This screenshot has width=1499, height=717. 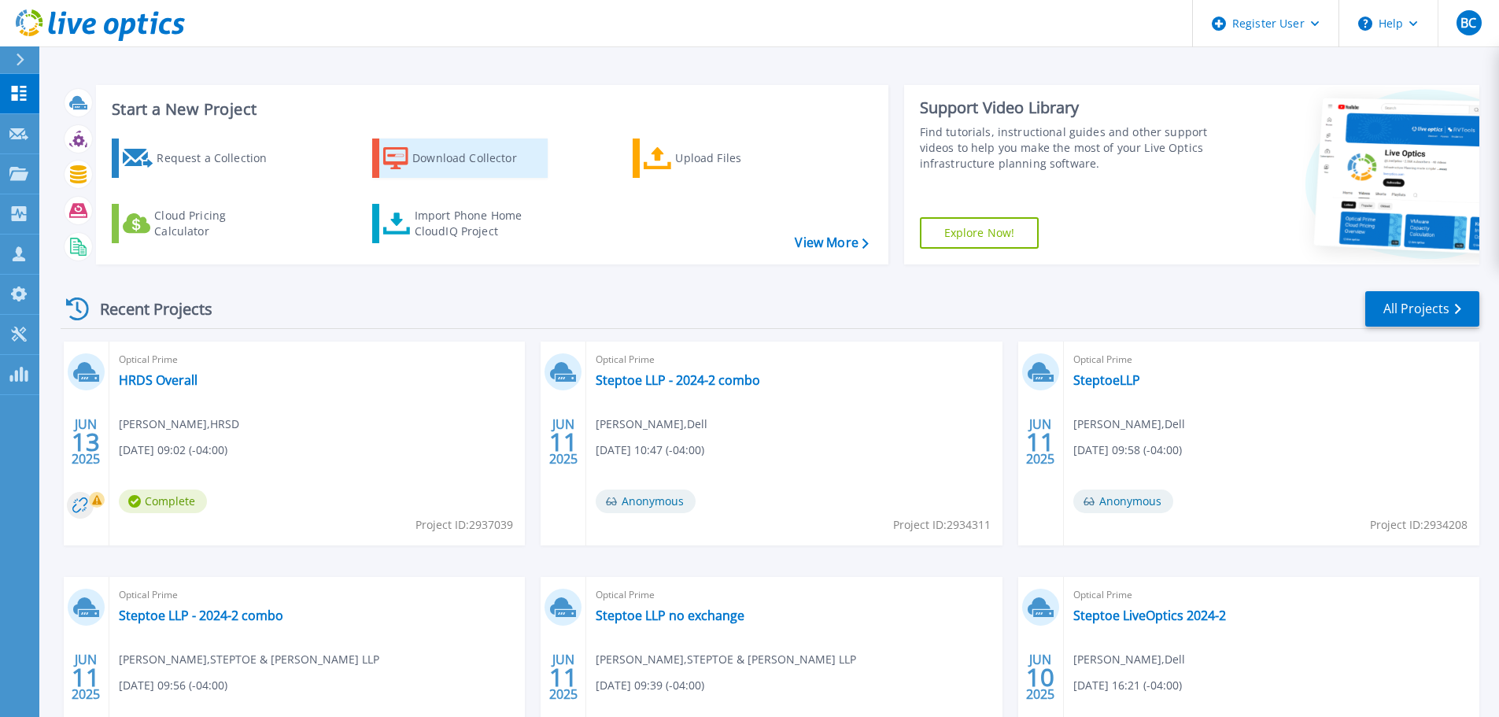 I want to click on a: Request a Collection, so click(x=199, y=158).